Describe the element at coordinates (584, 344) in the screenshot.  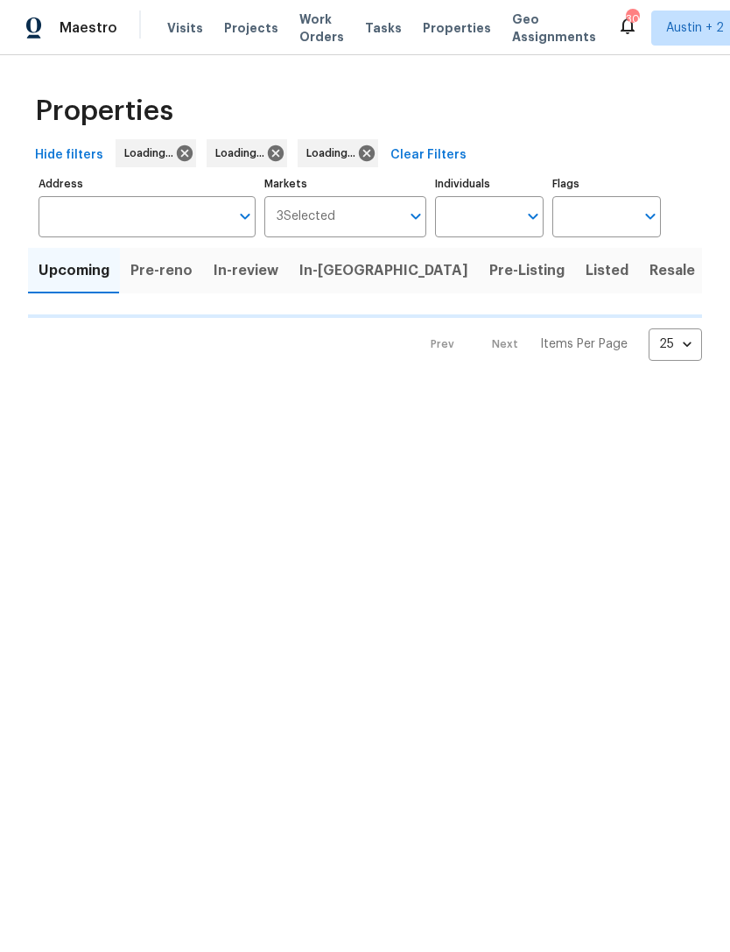
I see `p: Items Per Page` at that location.